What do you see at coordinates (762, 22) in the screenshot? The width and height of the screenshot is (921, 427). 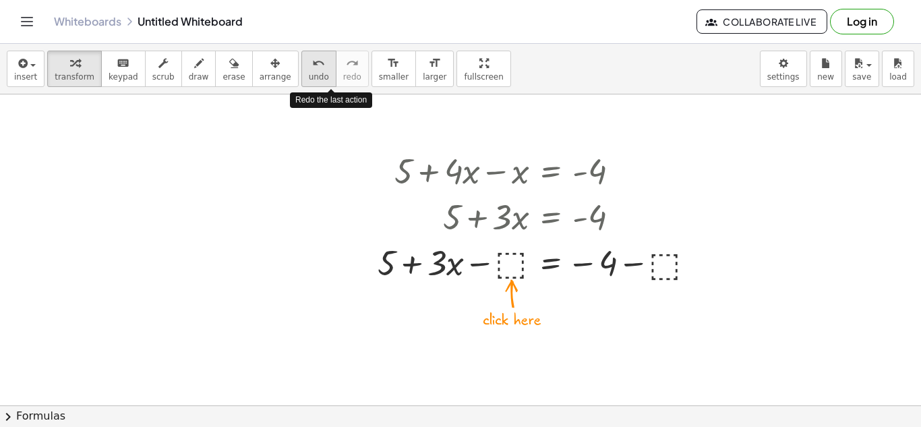 I see `span: Collaborate Live` at bounding box center [762, 22].